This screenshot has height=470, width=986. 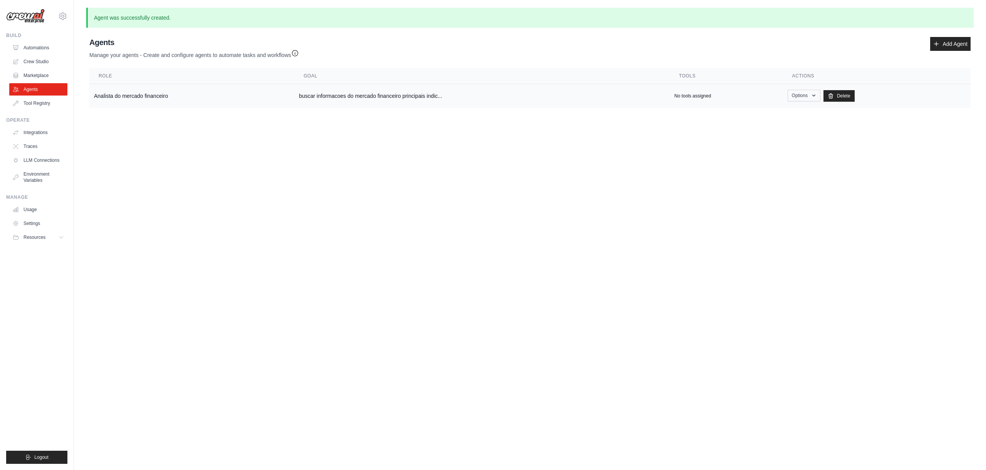 What do you see at coordinates (192, 96) in the screenshot?
I see `td: Analista do mercado financeiro` at bounding box center [192, 96].